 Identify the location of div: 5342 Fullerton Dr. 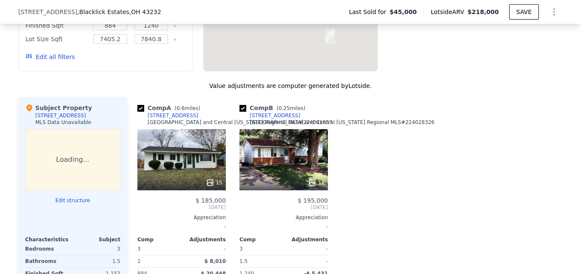
(330, 36).